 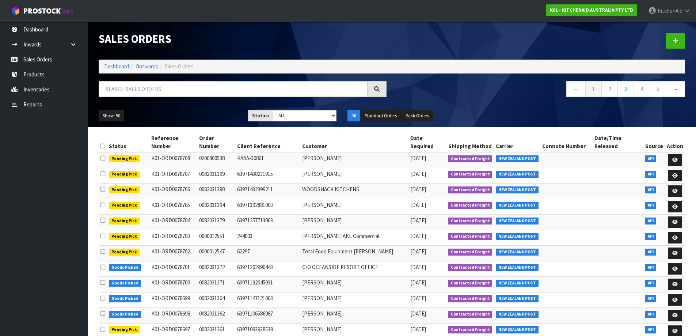 What do you see at coordinates (541, 90) in the screenshot?
I see `nav: Page navigation` at bounding box center [541, 90].